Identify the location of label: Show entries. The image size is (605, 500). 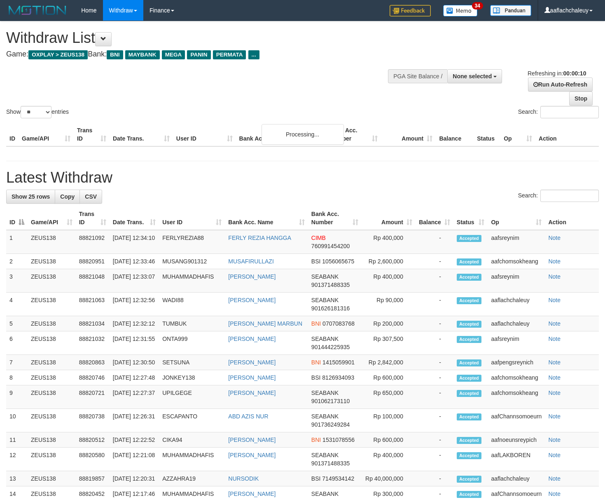
(37, 112).